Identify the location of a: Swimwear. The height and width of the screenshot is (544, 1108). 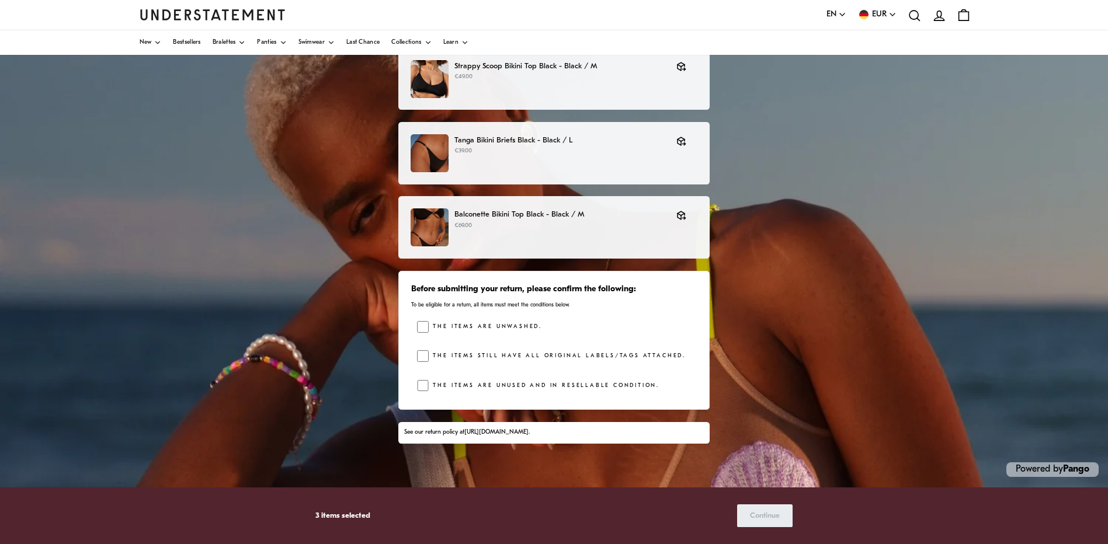
(317, 43).